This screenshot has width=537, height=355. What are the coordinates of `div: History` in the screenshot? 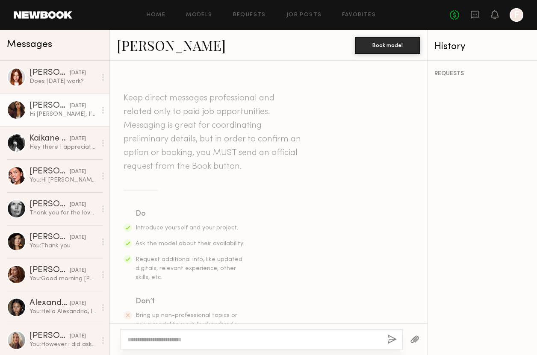 It's located at (482, 47).